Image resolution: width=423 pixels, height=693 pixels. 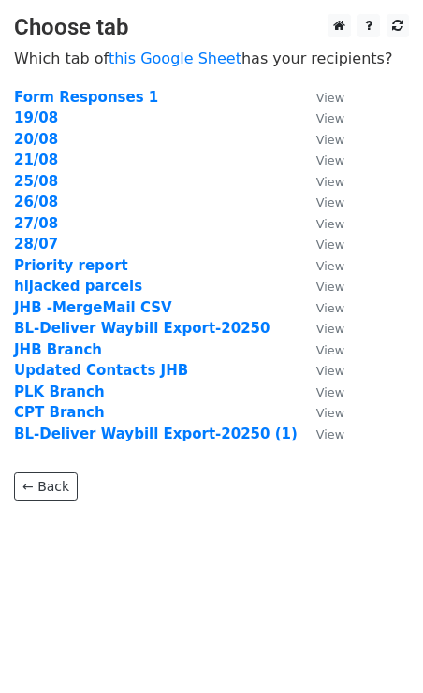 What do you see at coordinates (36, 139) in the screenshot?
I see `strong: 20/08` at bounding box center [36, 139].